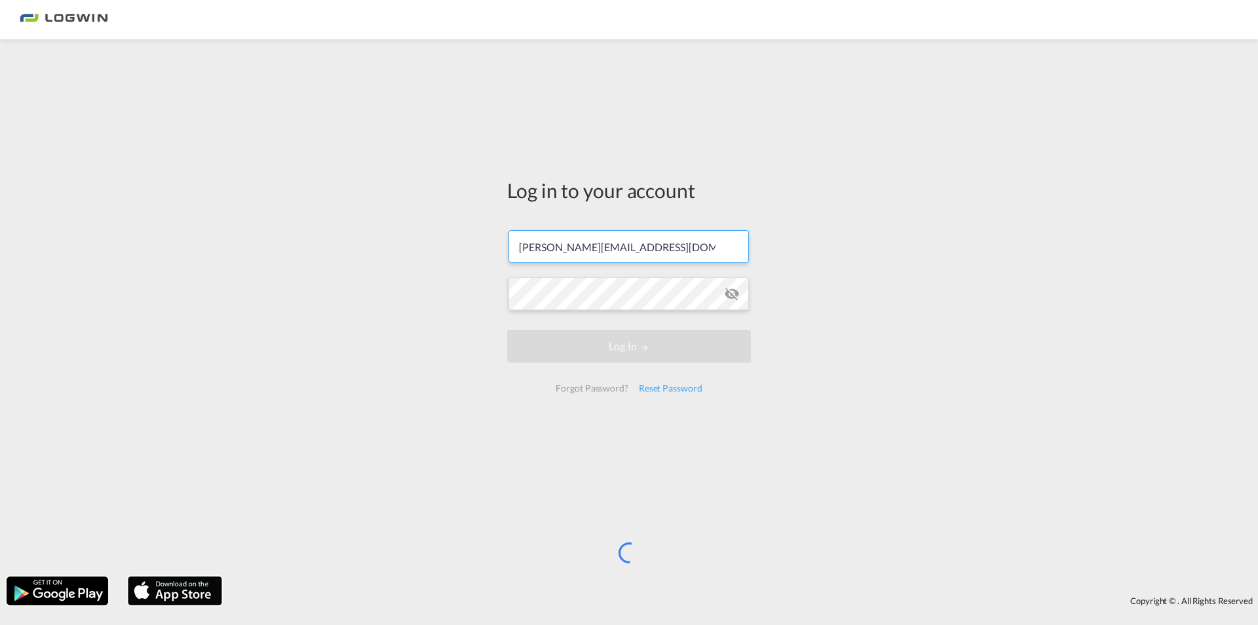 The image size is (1258, 625). I want to click on img: bc73a0e0d8c111efacd525e4c8ad7d32.png, so click(64, 20).